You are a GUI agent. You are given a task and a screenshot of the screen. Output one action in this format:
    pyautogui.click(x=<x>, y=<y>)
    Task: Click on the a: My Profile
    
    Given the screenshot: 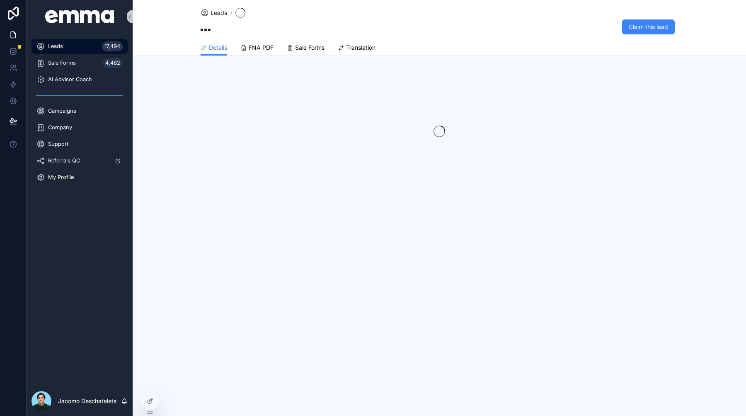 What is the action you would take?
    pyautogui.click(x=80, y=177)
    